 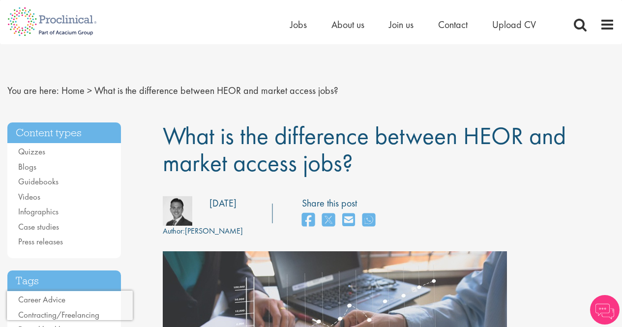 I want to click on span: About us, so click(x=348, y=25).